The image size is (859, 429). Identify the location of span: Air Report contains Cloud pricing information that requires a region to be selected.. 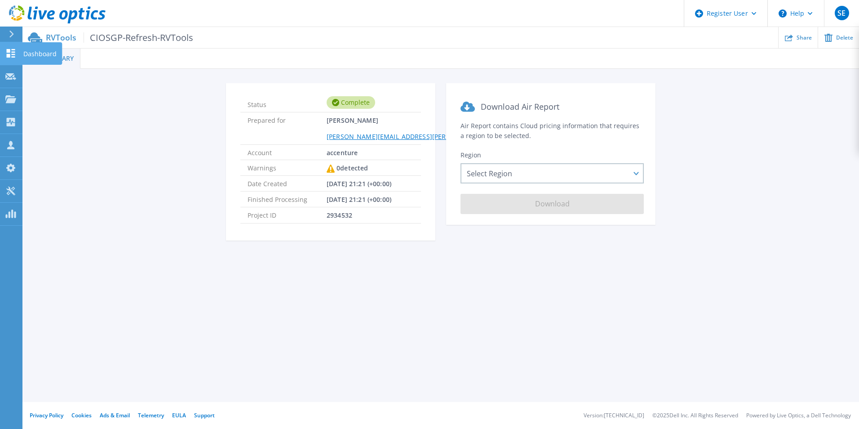
(550, 130).